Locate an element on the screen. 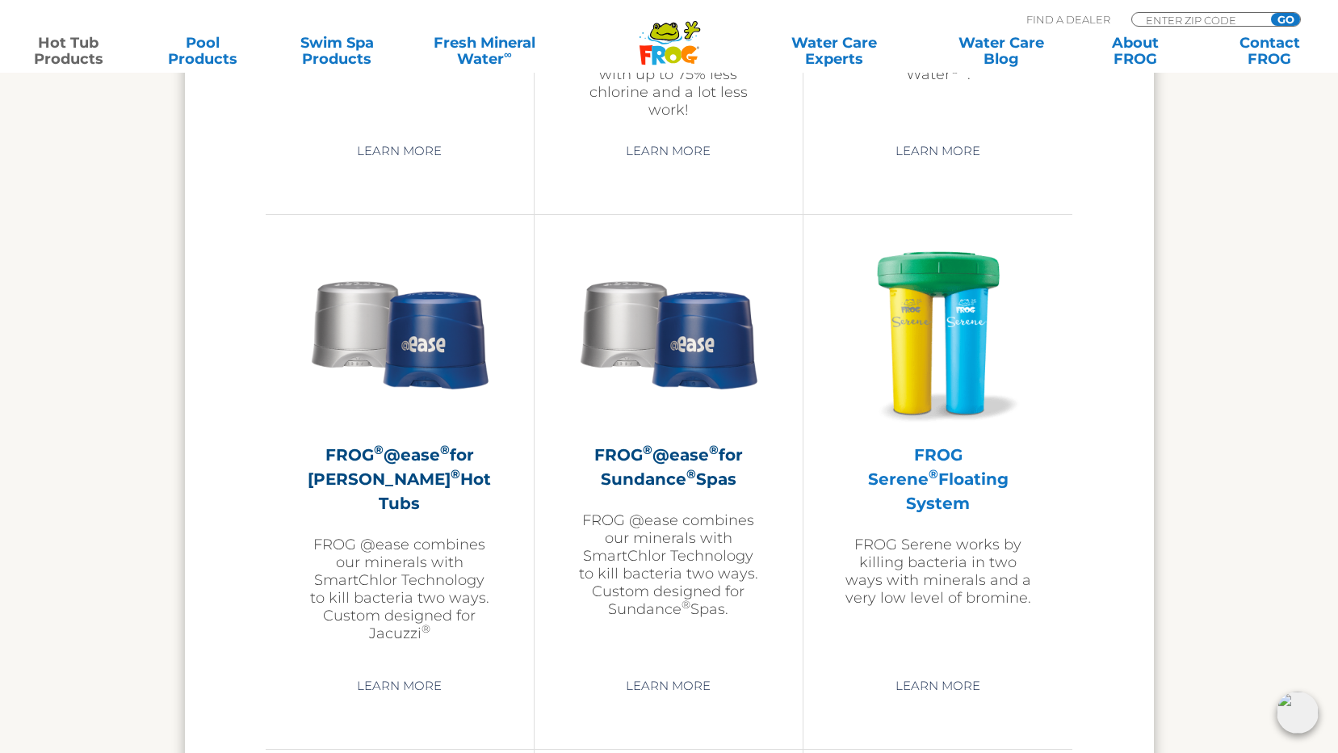  h2: FROG Serene Floating System is located at coordinates (938, 479).